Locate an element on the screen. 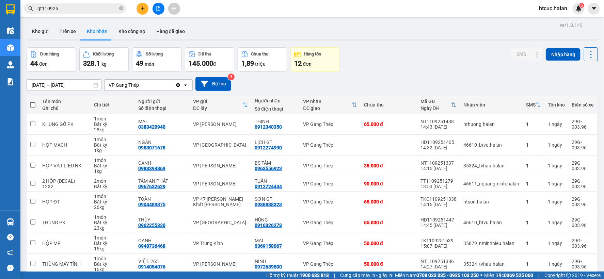 The width and height of the screenshot is (604, 279). span: triệu is located at coordinates (260, 64).